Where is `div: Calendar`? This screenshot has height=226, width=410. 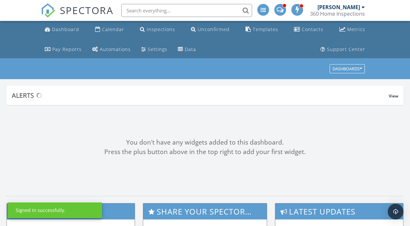
div: Calendar is located at coordinates (113, 29).